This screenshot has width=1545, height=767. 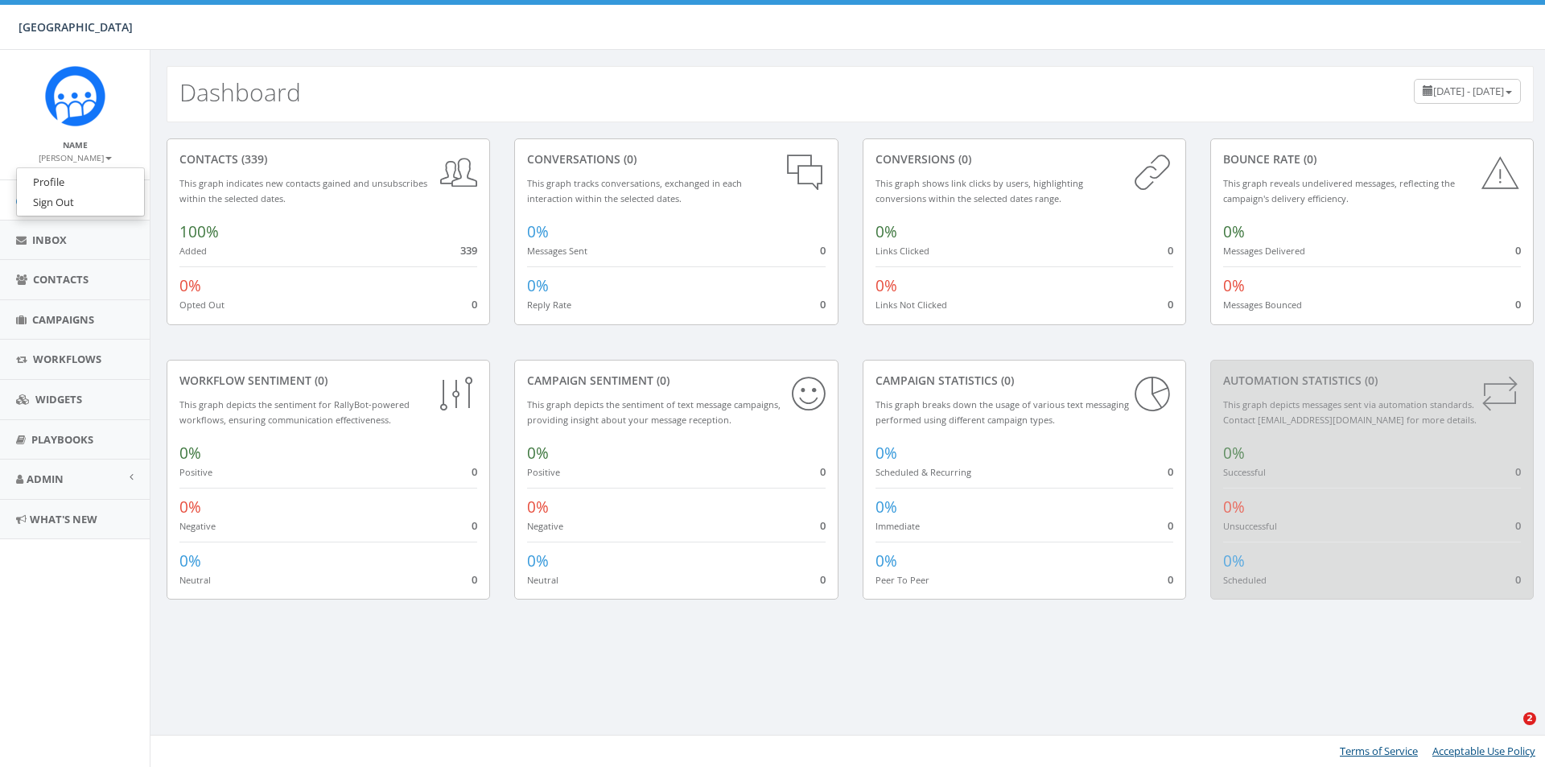 I want to click on small: Scheduled & Recurring, so click(x=923, y=471).